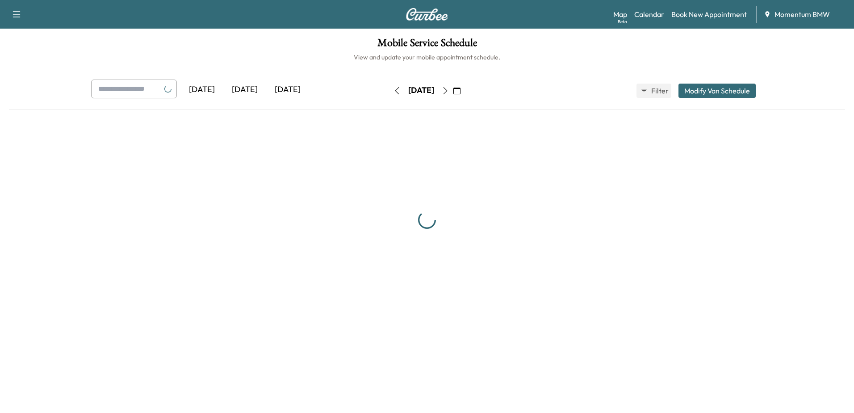  Describe the element at coordinates (427, 45) in the screenshot. I see `h1: Mobile Service Schedule` at that location.